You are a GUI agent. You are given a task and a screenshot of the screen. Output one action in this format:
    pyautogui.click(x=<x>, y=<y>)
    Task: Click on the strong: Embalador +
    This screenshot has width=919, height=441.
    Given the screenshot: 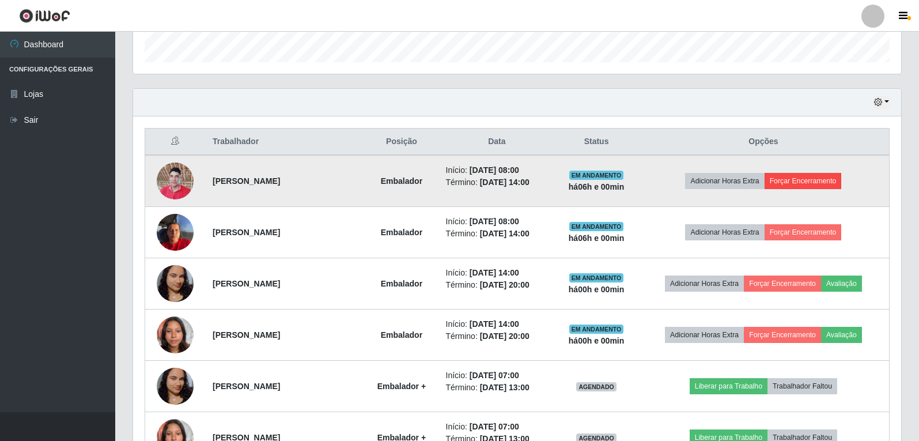 What is the action you would take?
    pyautogui.click(x=402, y=386)
    